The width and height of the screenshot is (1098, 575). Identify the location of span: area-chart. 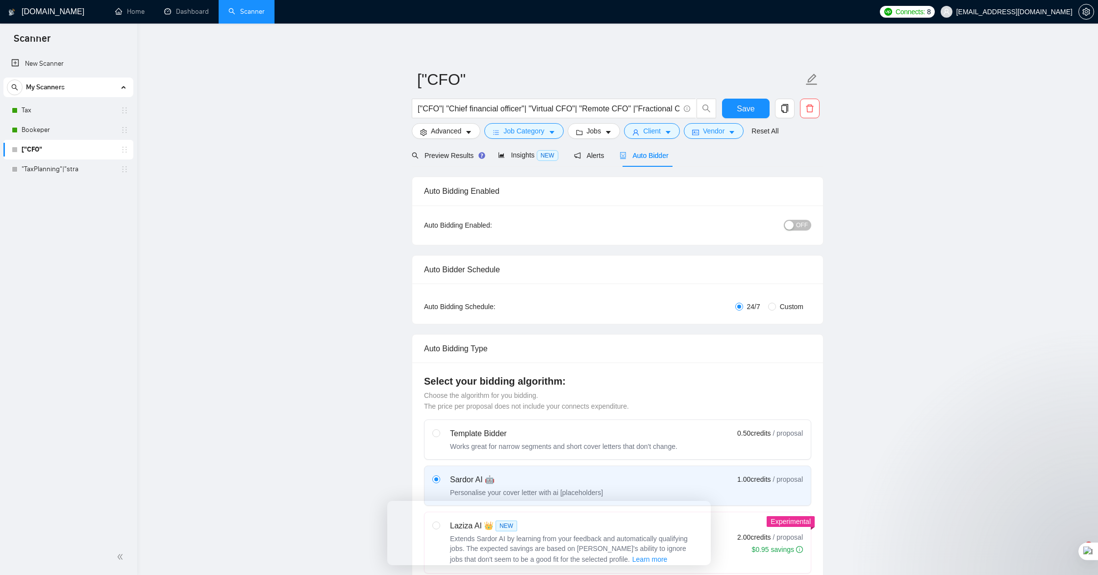
(502, 155).